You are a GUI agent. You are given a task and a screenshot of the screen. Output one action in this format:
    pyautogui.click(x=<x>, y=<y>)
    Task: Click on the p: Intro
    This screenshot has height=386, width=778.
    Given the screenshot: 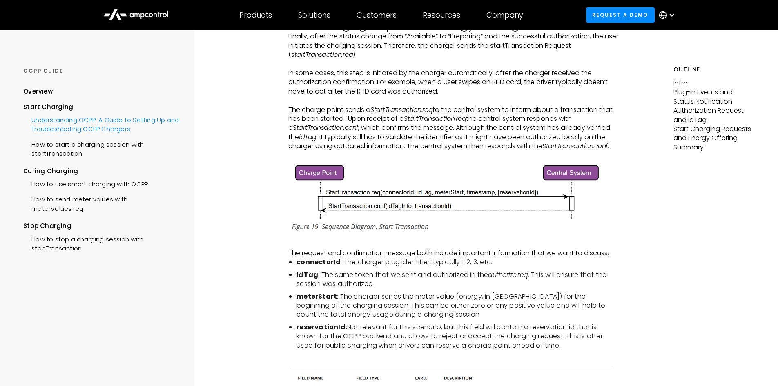 What is the action you would take?
    pyautogui.click(x=713, y=83)
    